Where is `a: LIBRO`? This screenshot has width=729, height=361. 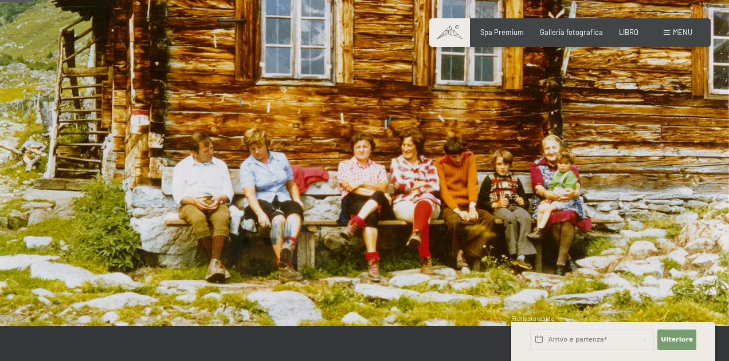
a: LIBRO is located at coordinates (628, 32).